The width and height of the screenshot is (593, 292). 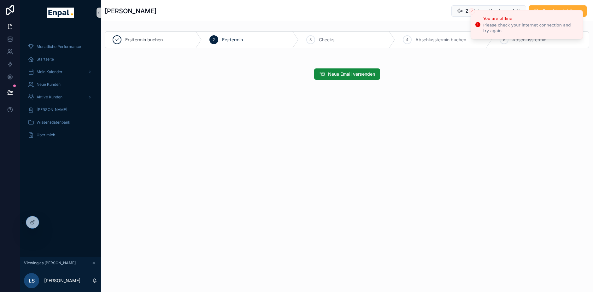 I want to click on span: 5, so click(x=504, y=40).